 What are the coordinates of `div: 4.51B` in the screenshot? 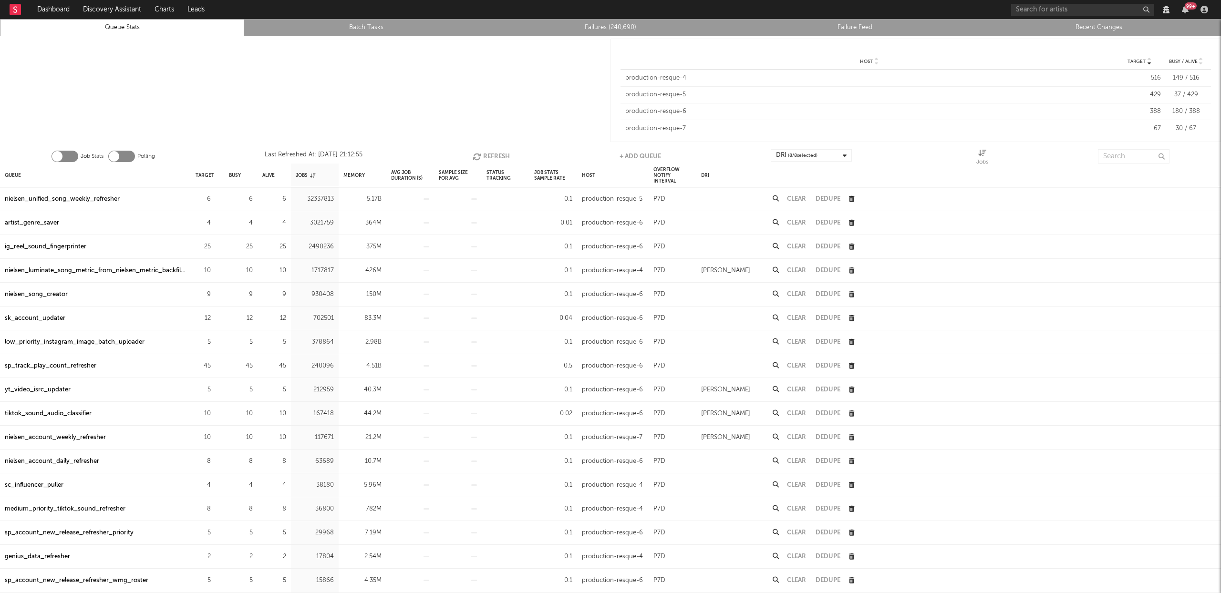 It's located at (362, 366).